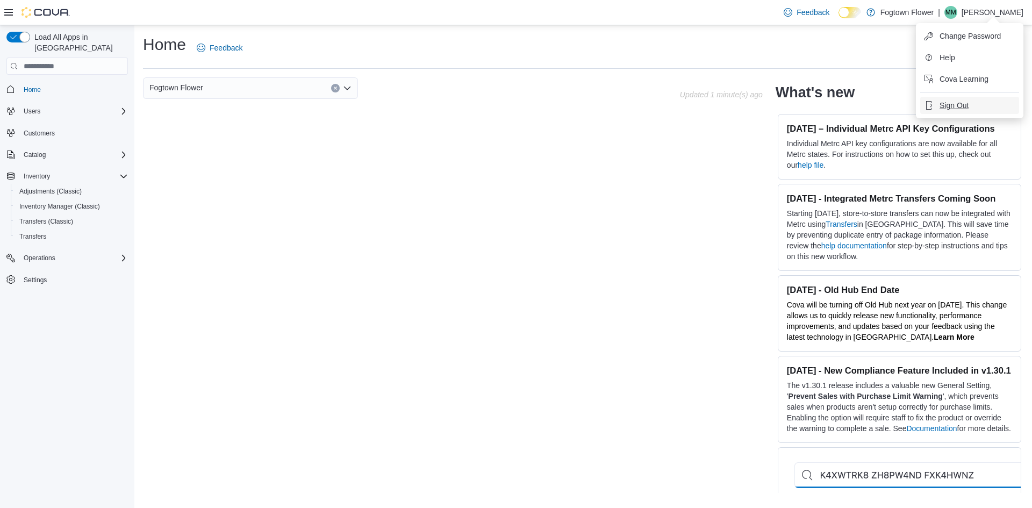  I want to click on a: Adjustments (Classic), so click(51, 191).